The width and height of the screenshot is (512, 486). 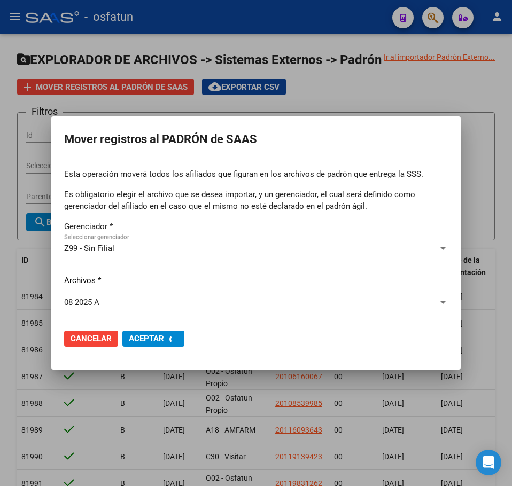 I want to click on h2: Mover registros al PADRÓN de SAAS, so click(x=256, y=139).